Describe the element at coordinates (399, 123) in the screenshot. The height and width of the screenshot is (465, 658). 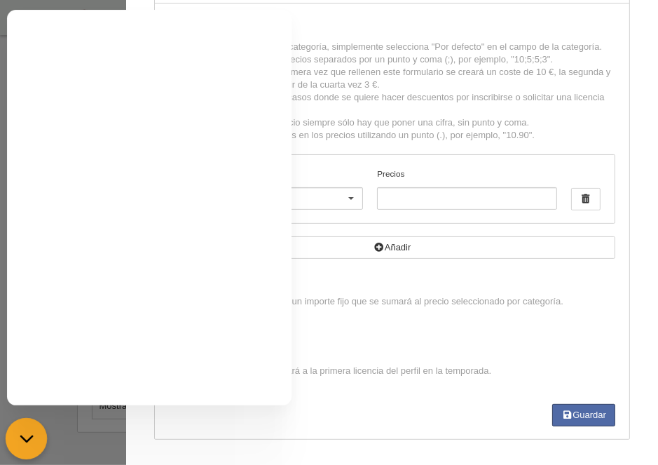
I see `li: Si queremos el mismo precio siempre sólo hay que poner una cifra, sin punto y coma.` at that location.